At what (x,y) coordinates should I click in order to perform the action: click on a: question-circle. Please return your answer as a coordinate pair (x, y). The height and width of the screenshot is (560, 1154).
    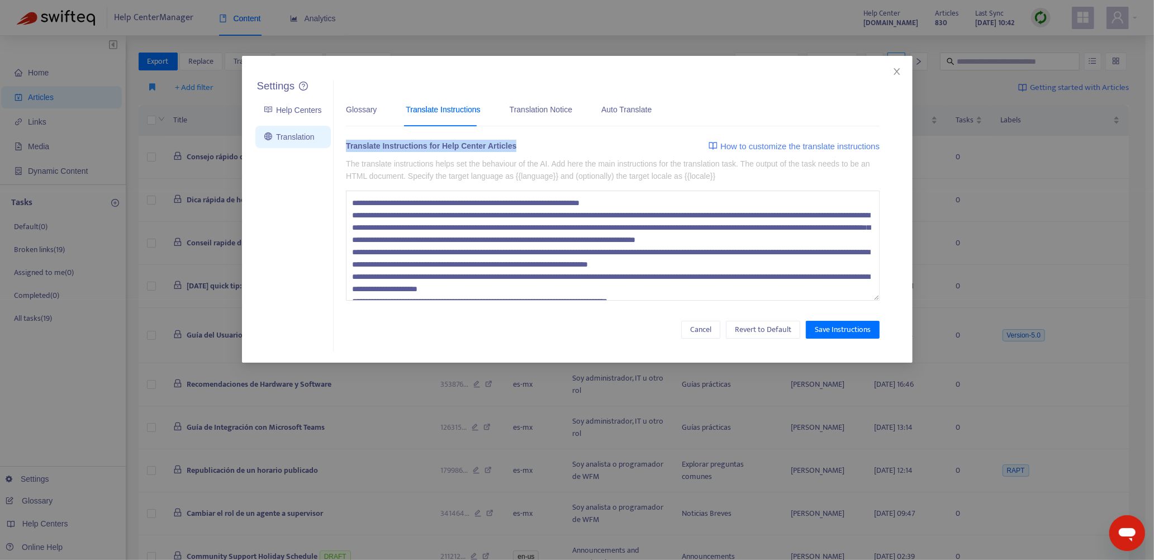
    Looking at the image, I should click on (303, 86).